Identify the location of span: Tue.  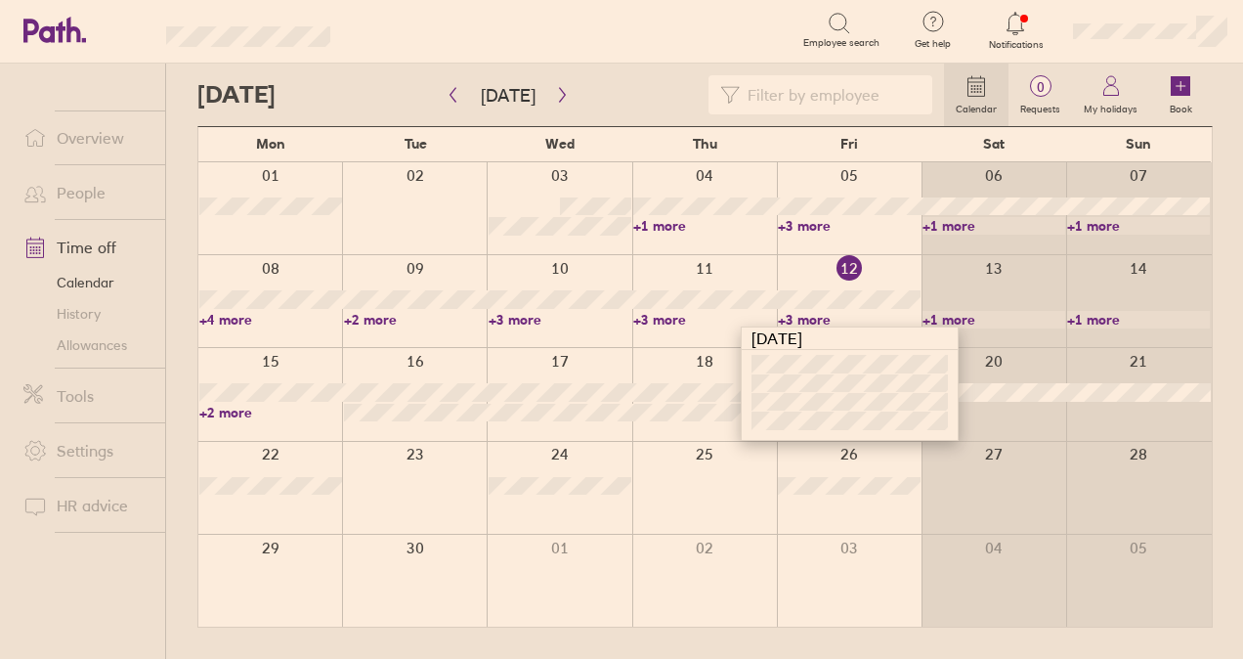
(415, 144).